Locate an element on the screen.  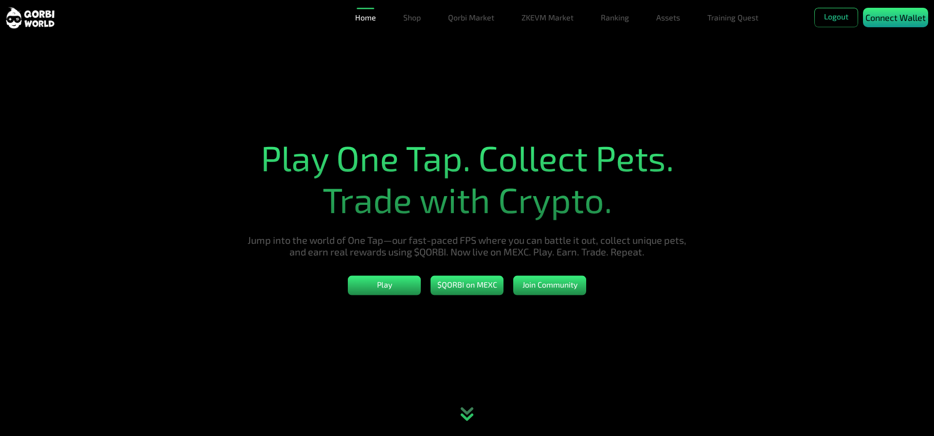
a: Qorbi Market is located at coordinates (471, 18).